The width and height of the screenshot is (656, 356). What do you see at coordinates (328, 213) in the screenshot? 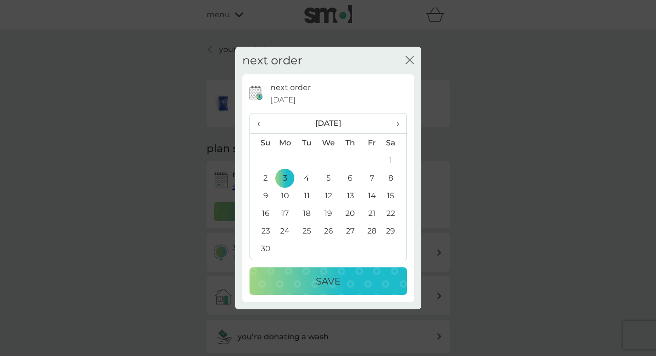
I see `td: 19` at bounding box center [328, 213].